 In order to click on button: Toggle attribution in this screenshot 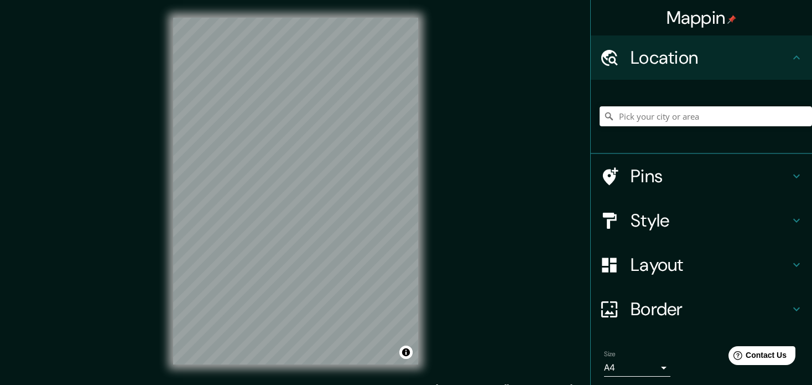, I will do `click(406, 352)`.